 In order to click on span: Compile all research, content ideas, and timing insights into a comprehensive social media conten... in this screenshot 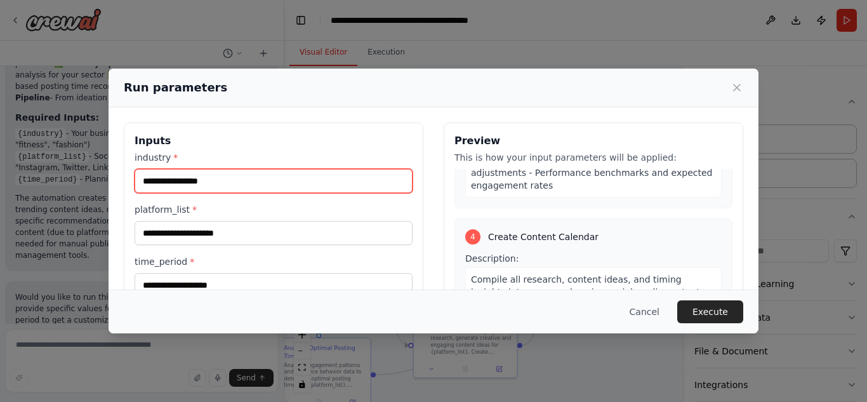, I will do `click(585, 292)`.